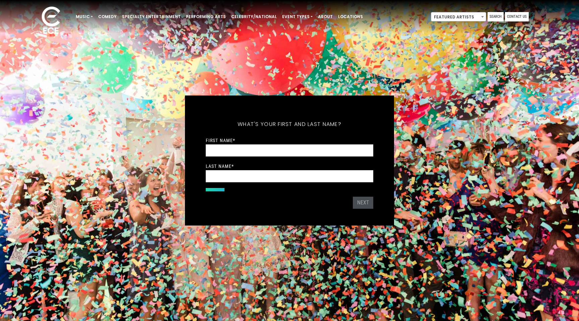  Describe the element at coordinates (325, 17) in the screenshot. I see `a: About` at that location.